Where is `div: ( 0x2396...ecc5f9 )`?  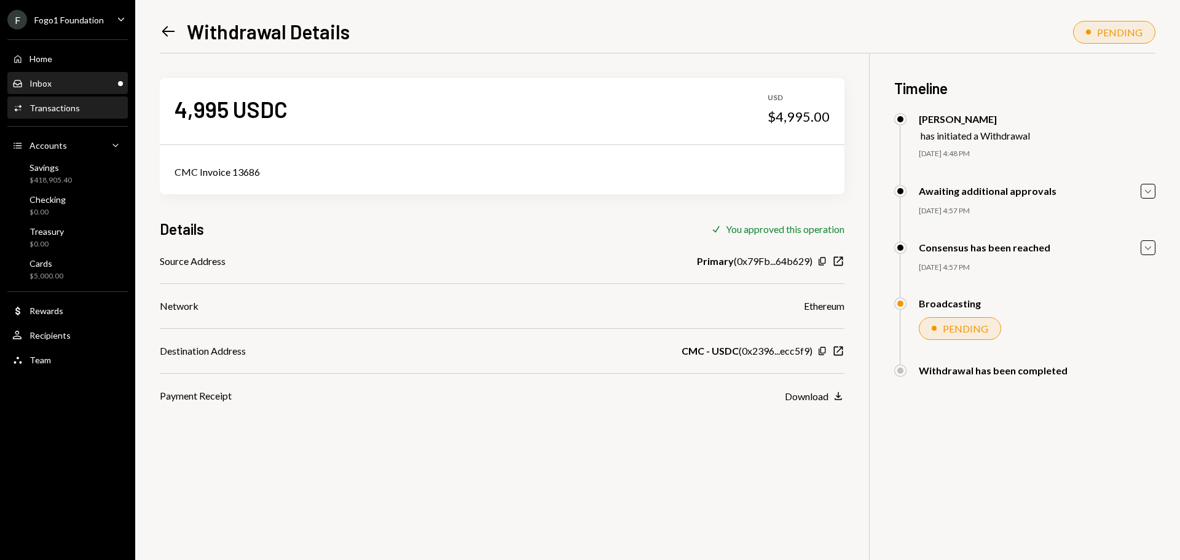
div: ( 0x2396...ecc5f9 ) is located at coordinates (747, 351).